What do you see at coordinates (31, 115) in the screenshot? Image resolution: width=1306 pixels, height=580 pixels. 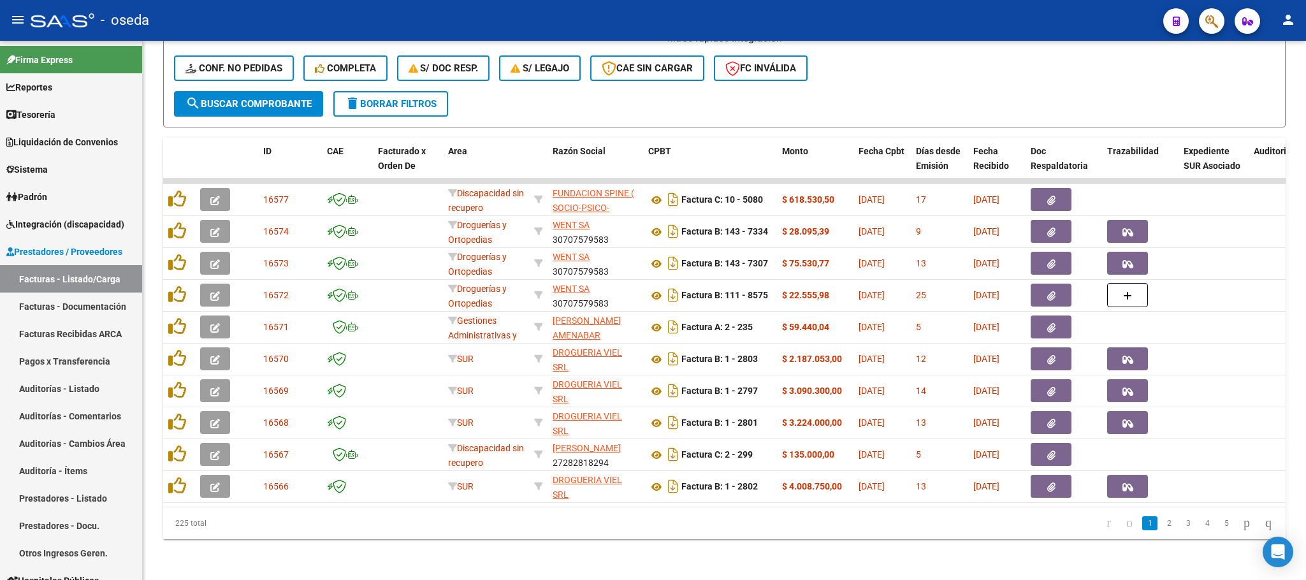 I see `span: Tesorería` at bounding box center [31, 115].